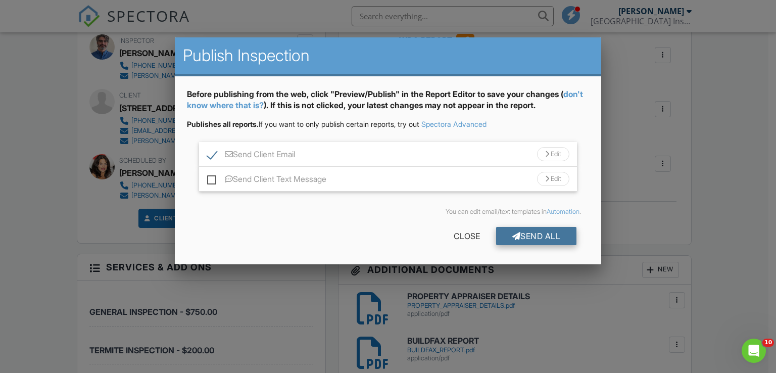  I want to click on span: If you want to only publish certain reports, try out, so click(303, 124).